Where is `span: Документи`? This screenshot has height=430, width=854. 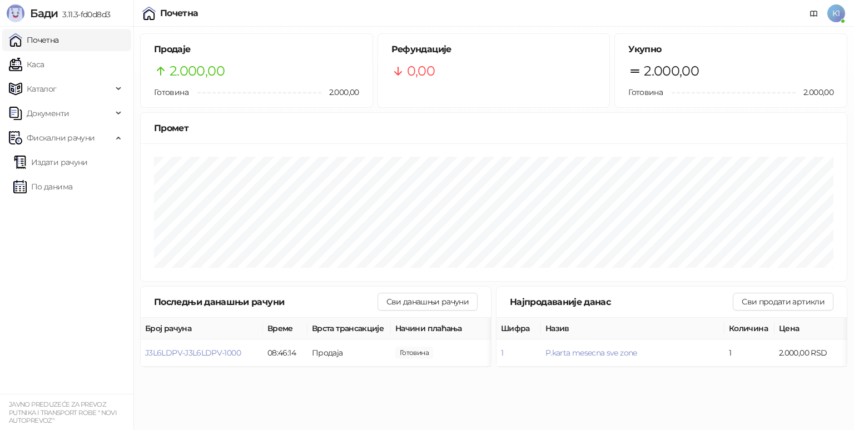
span: Документи is located at coordinates (48, 113).